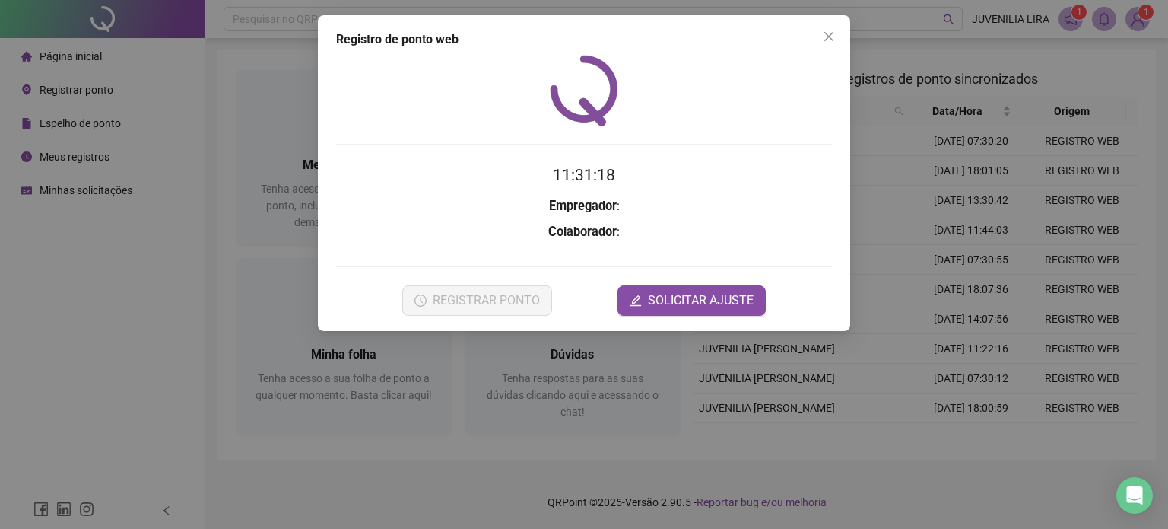 The width and height of the screenshot is (1168, 529). I want to click on button: Close, so click(829, 37).